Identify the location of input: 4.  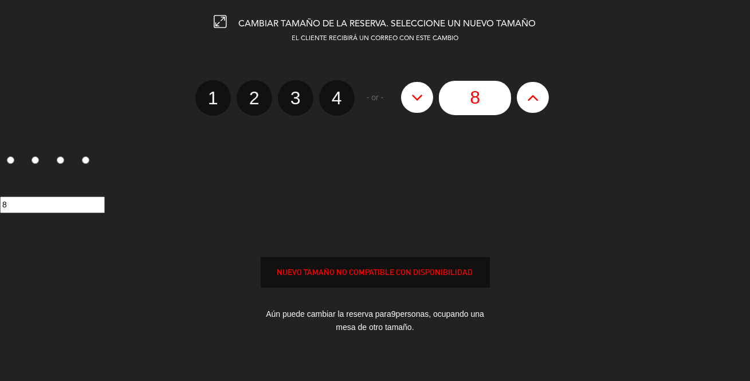
(85, 160).